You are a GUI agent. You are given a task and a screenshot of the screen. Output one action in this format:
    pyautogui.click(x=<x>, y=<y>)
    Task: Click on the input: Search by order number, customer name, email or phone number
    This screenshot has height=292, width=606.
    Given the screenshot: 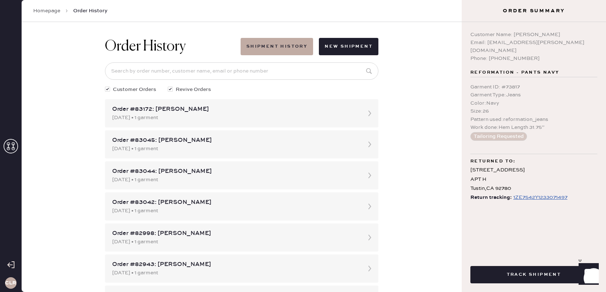 What is the action you would take?
    pyautogui.click(x=242, y=71)
    